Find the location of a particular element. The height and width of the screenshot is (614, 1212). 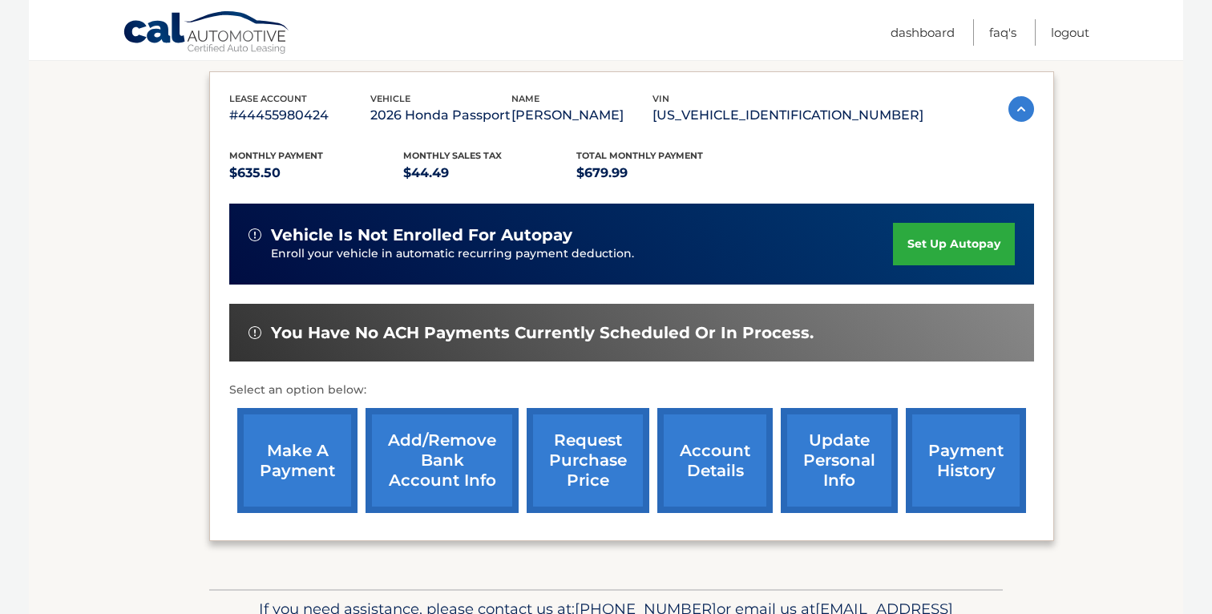

a: account details is located at coordinates (715, 460).